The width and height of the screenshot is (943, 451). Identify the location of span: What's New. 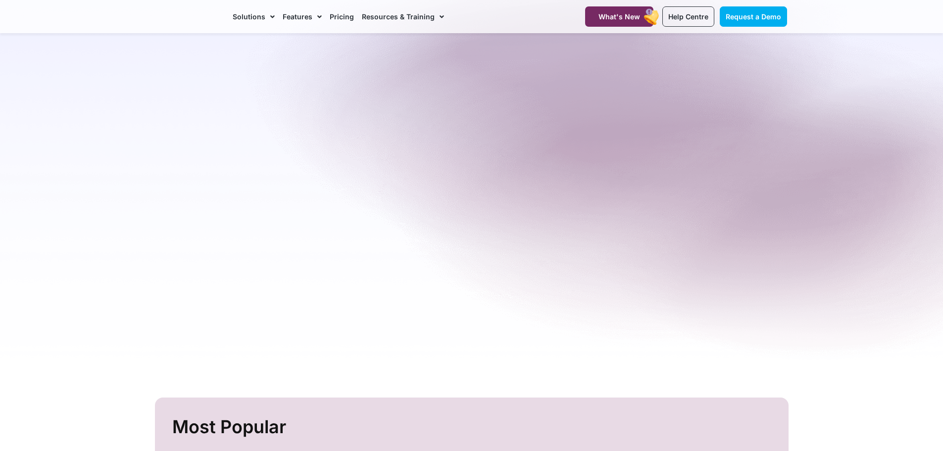
(619, 16).